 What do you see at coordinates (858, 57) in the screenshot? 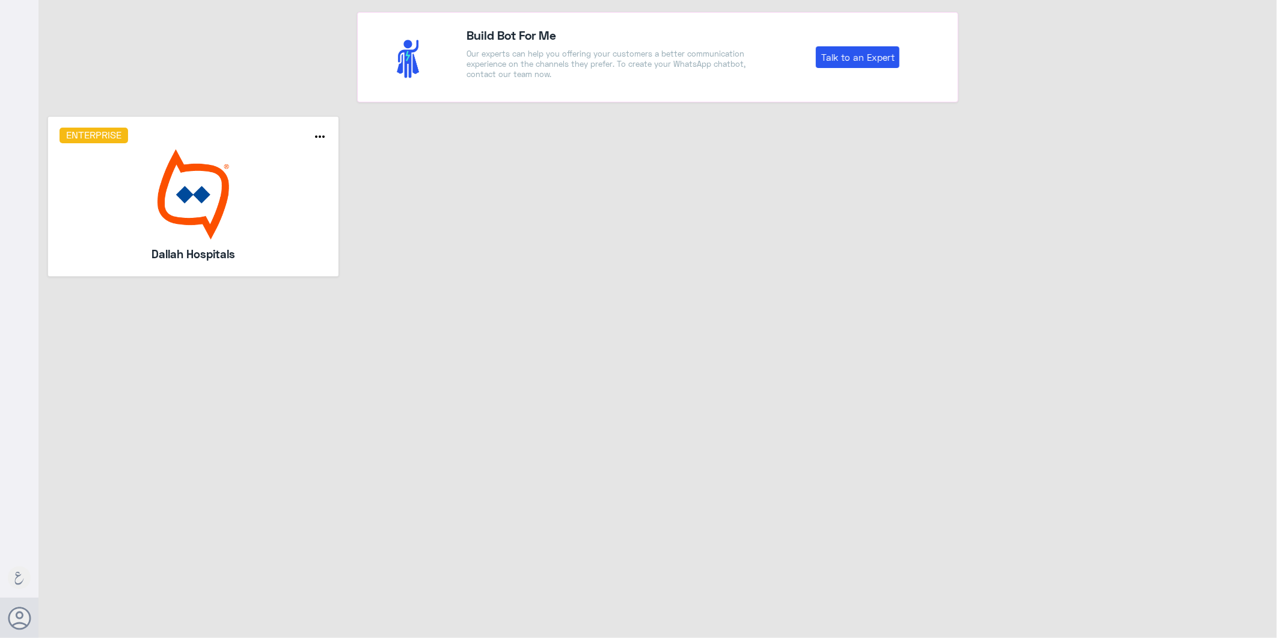
I see `a: Talk to an Expert` at bounding box center [858, 57].